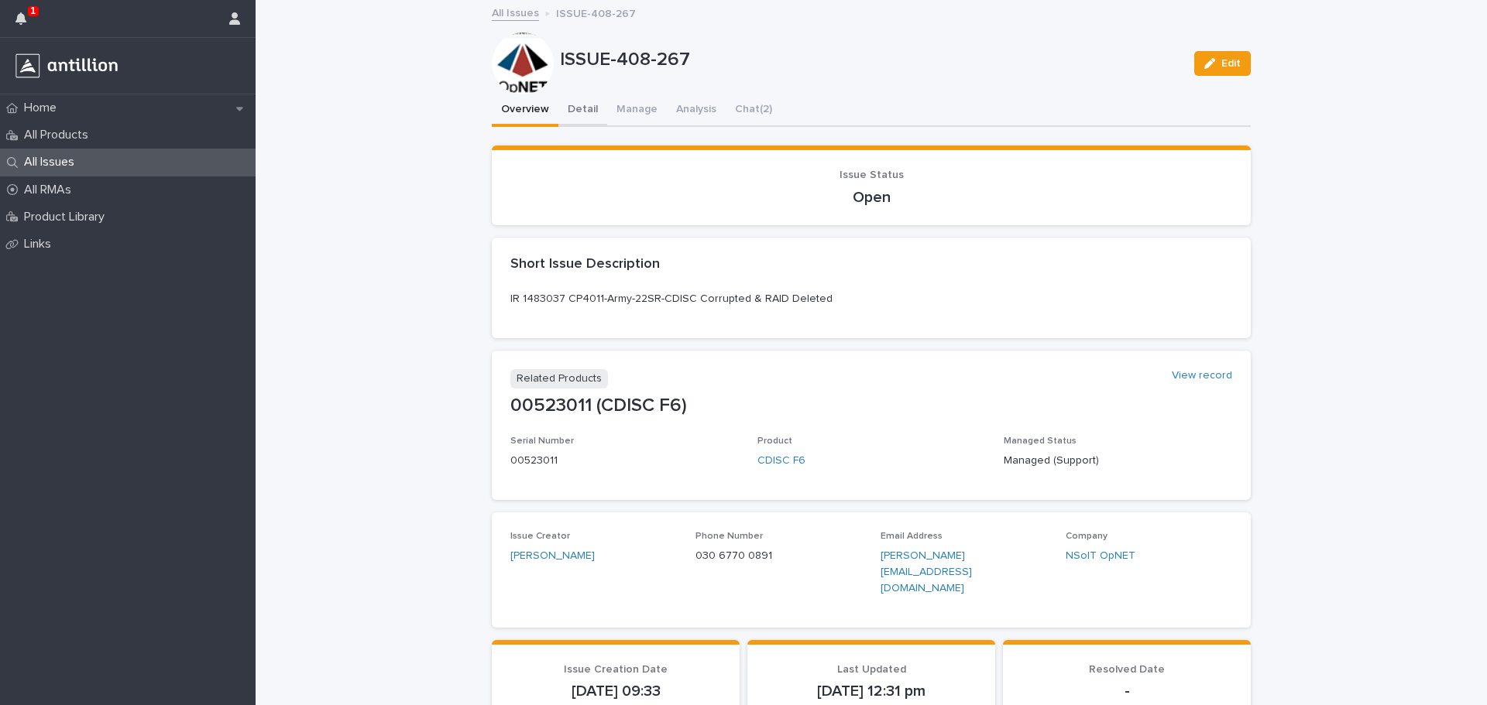 This screenshot has width=1487, height=705. I want to click on img: r3a3Z93SSpeN6cOOTyqw, so click(67, 66).